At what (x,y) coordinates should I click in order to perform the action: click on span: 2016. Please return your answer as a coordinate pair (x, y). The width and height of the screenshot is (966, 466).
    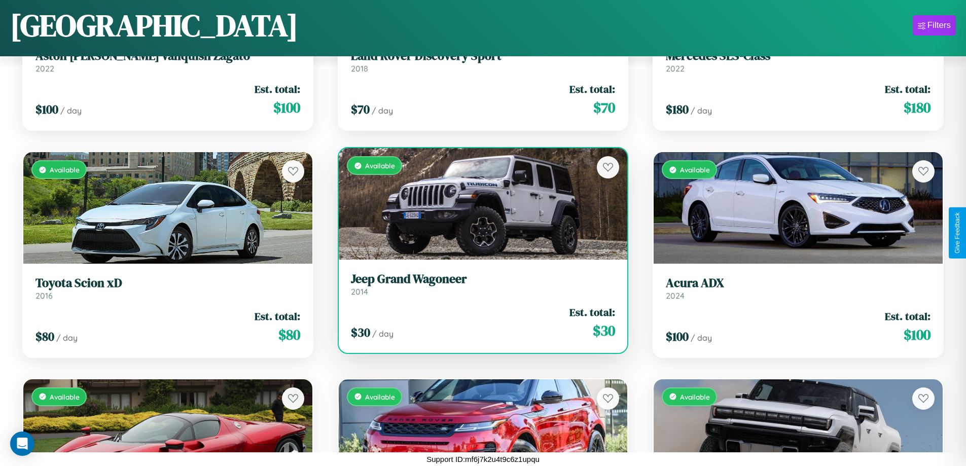
    Looking at the image, I should click on (44, 296).